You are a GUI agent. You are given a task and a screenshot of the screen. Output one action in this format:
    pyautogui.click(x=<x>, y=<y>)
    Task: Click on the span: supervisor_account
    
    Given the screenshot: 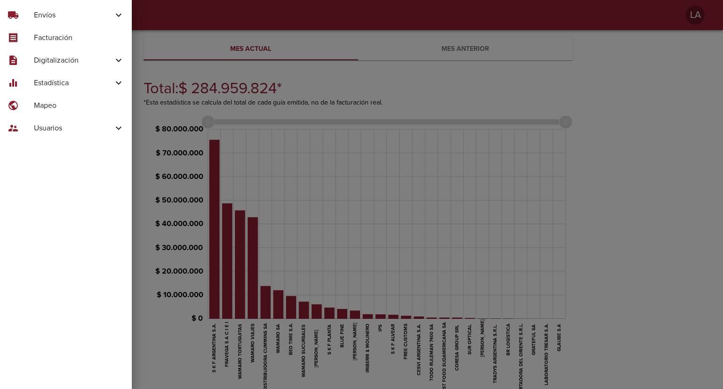 What is the action you would take?
    pyautogui.click(x=13, y=128)
    